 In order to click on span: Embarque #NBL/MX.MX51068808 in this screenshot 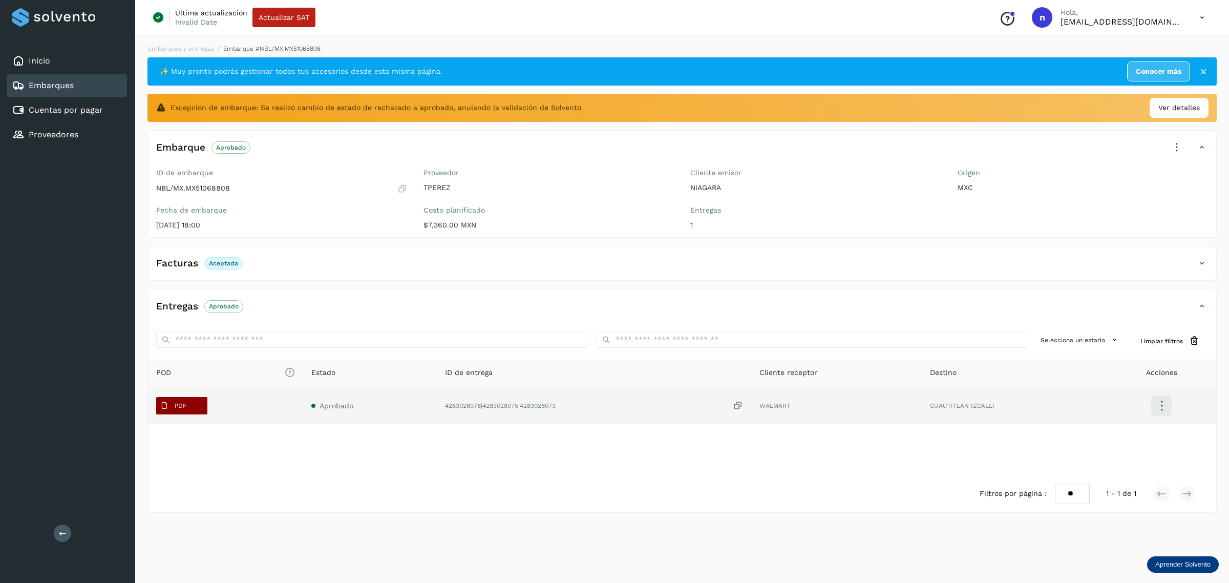, I will do `click(272, 49)`.